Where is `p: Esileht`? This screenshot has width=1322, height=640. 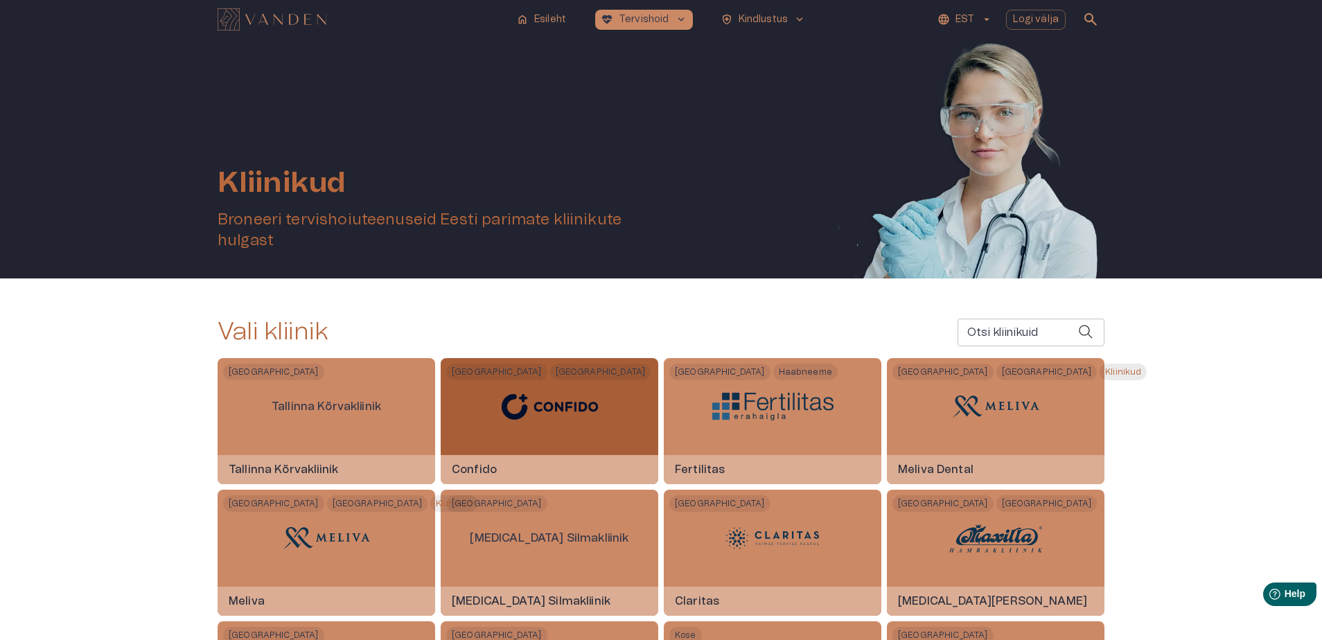
p: Esileht is located at coordinates (550, 19).